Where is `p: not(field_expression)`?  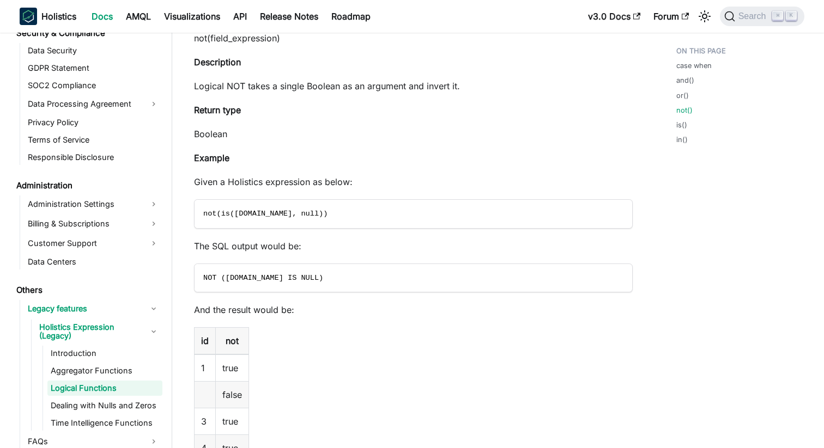 p: not(field_expression) is located at coordinates (413, 38).